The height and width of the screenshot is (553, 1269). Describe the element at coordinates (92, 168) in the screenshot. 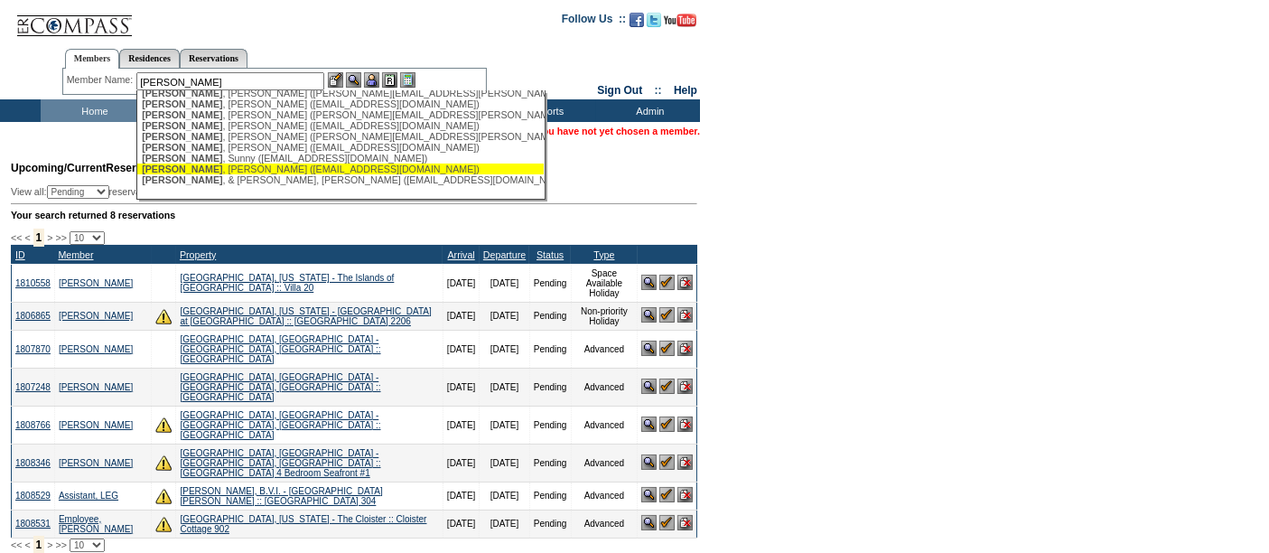

I see `span: Reservations` at that location.